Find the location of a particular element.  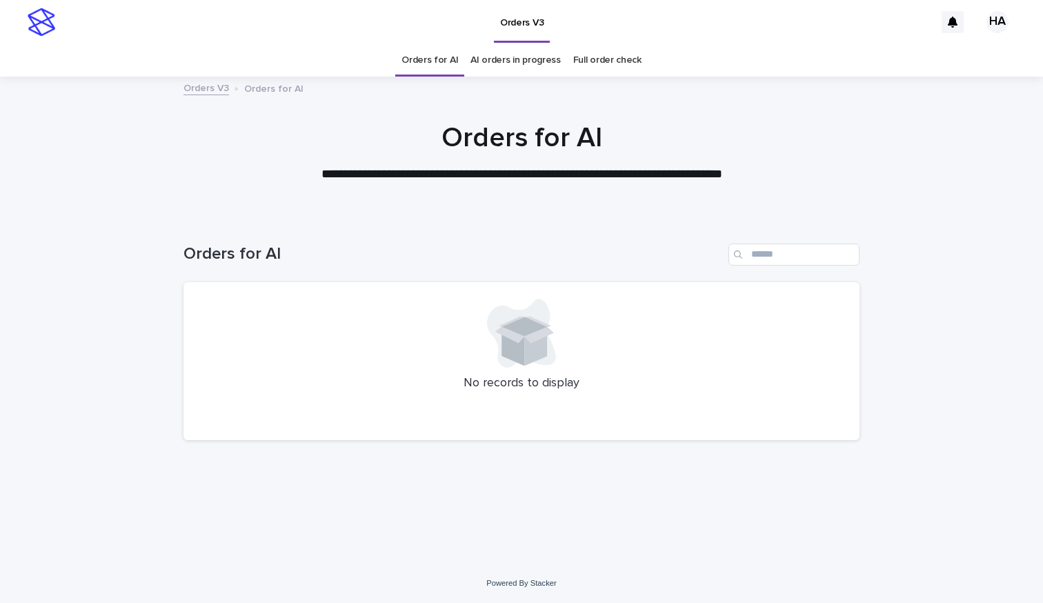

a: Orders for AI is located at coordinates (430, 60).